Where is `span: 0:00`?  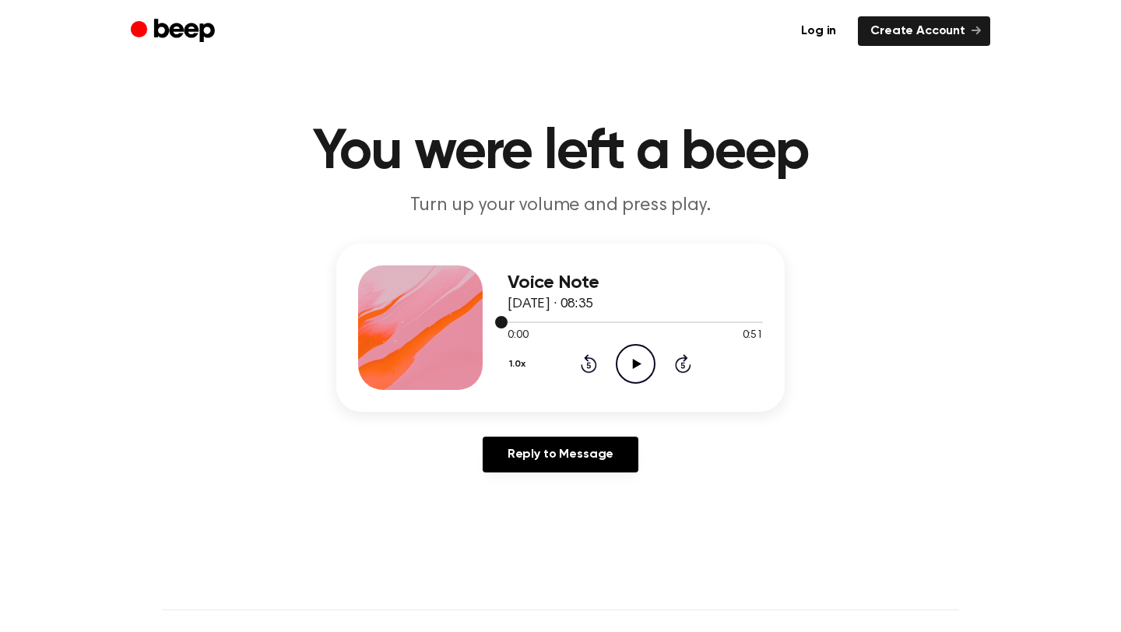 span: 0:00 is located at coordinates (517, 335).